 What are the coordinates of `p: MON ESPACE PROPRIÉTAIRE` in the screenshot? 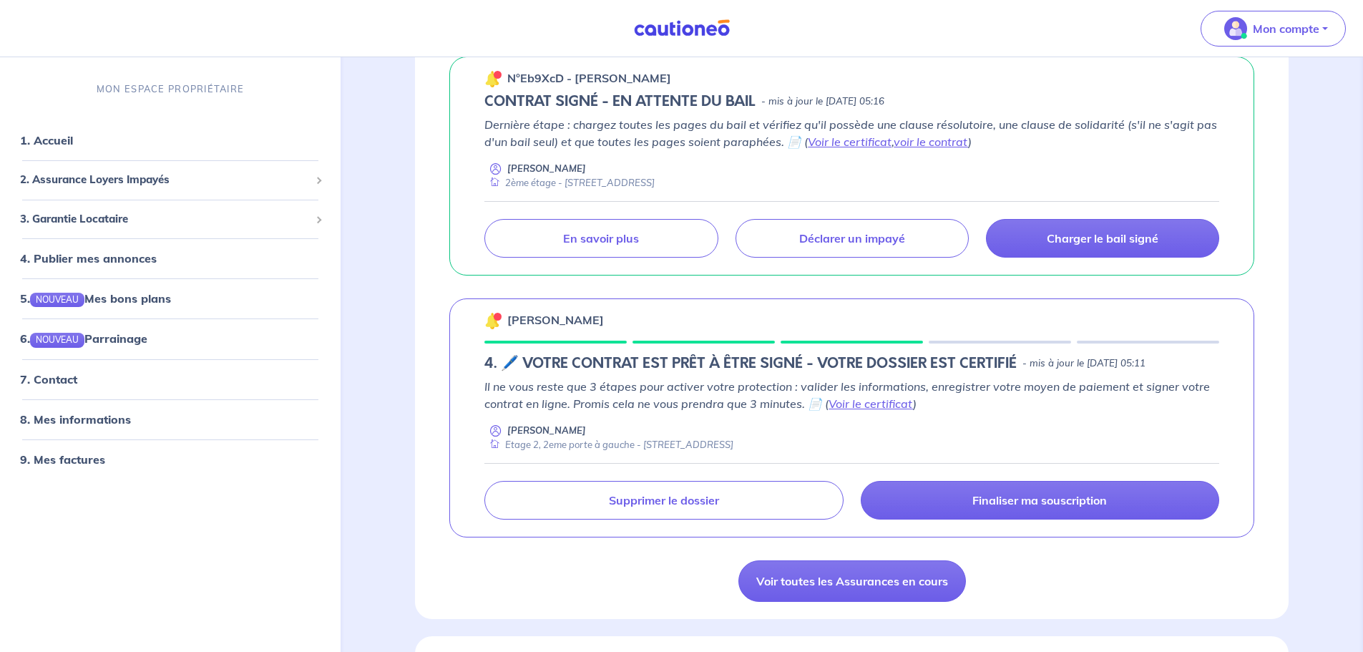 It's located at (170, 89).